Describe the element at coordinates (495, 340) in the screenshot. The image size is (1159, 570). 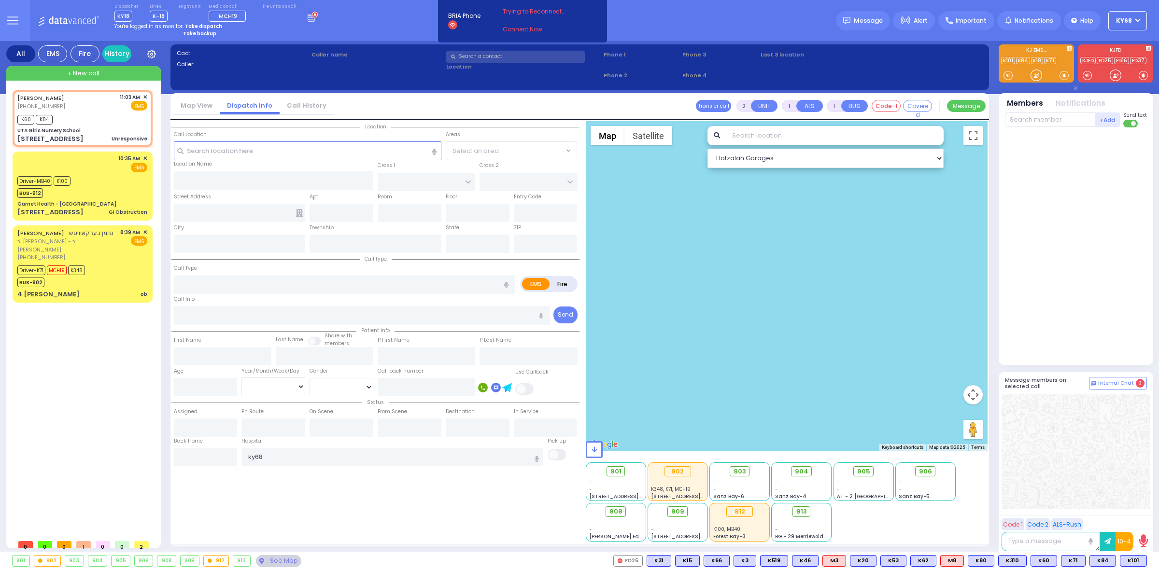
I see `label: P Last Name` at that location.